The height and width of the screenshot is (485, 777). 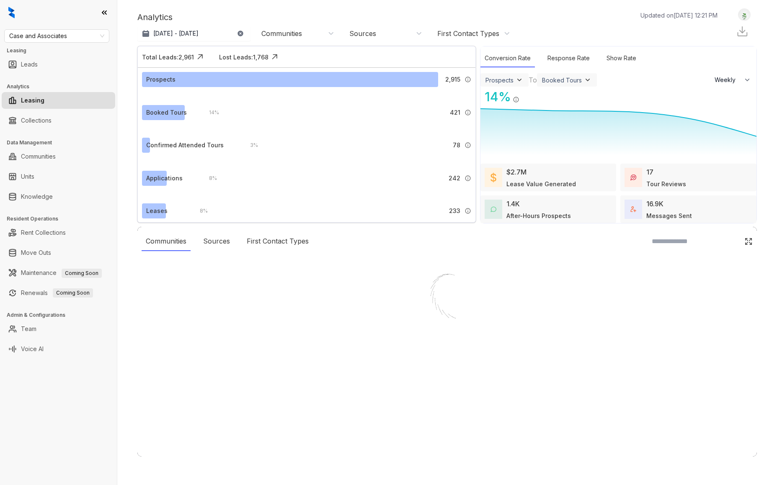 I want to click on div: Response Rate, so click(x=568, y=58).